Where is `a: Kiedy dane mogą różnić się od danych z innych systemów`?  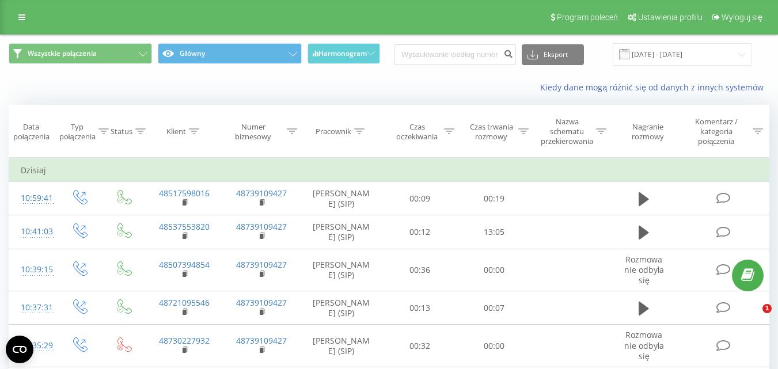 a: Kiedy dane mogą różnić się od danych z innych systemów is located at coordinates (655, 87).